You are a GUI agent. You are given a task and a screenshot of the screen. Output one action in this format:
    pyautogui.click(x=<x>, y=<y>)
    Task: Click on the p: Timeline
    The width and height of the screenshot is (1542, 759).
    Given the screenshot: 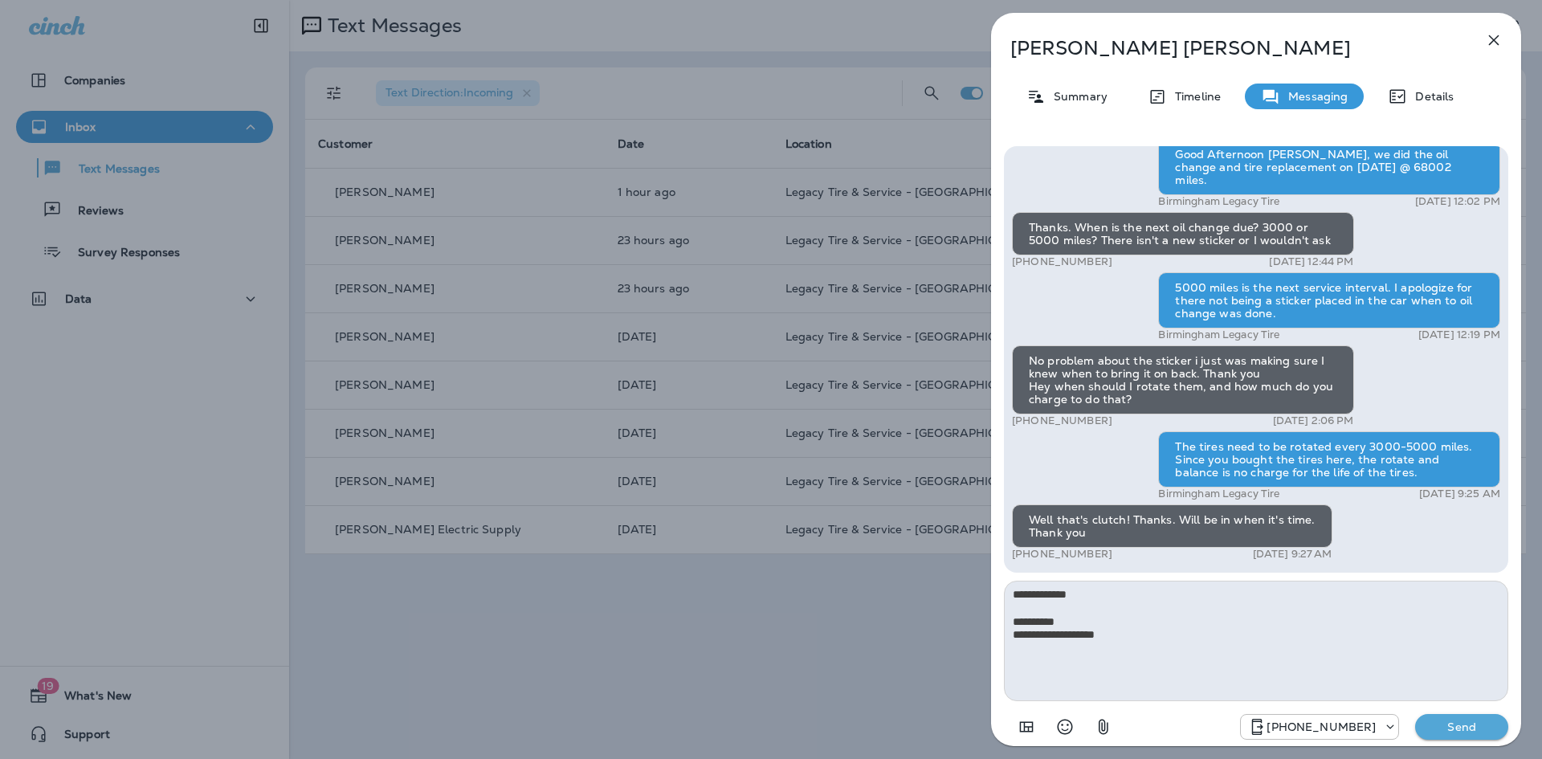 What is the action you would take?
    pyautogui.click(x=1193, y=96)
    